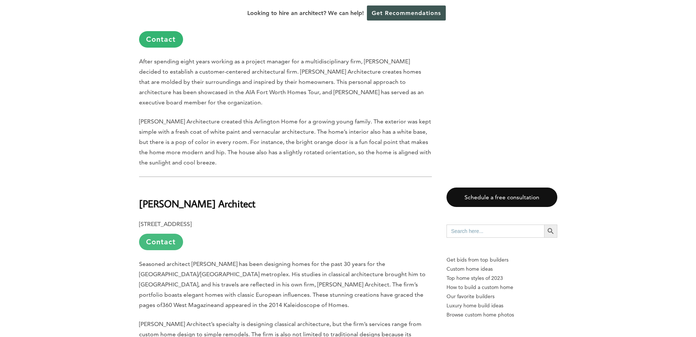 Image resolution: width=696 pixels, height=337 pixels. What do you see at coordinates (495, 231) in the screenshot?
I see `input: Search here...` at bounding box center [495, 231].